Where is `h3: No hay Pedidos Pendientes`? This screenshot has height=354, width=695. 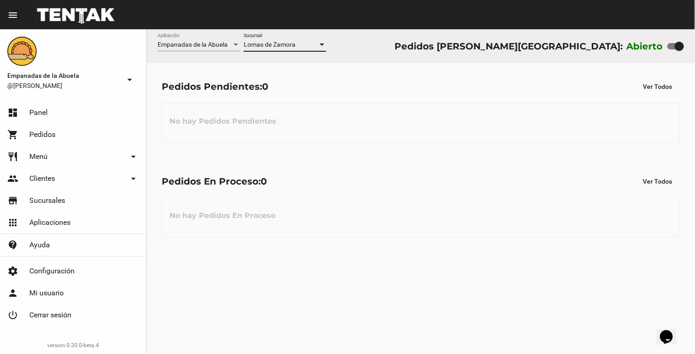 h3: No hay Pedidos Pendientes is located at coordinates (223, 121).